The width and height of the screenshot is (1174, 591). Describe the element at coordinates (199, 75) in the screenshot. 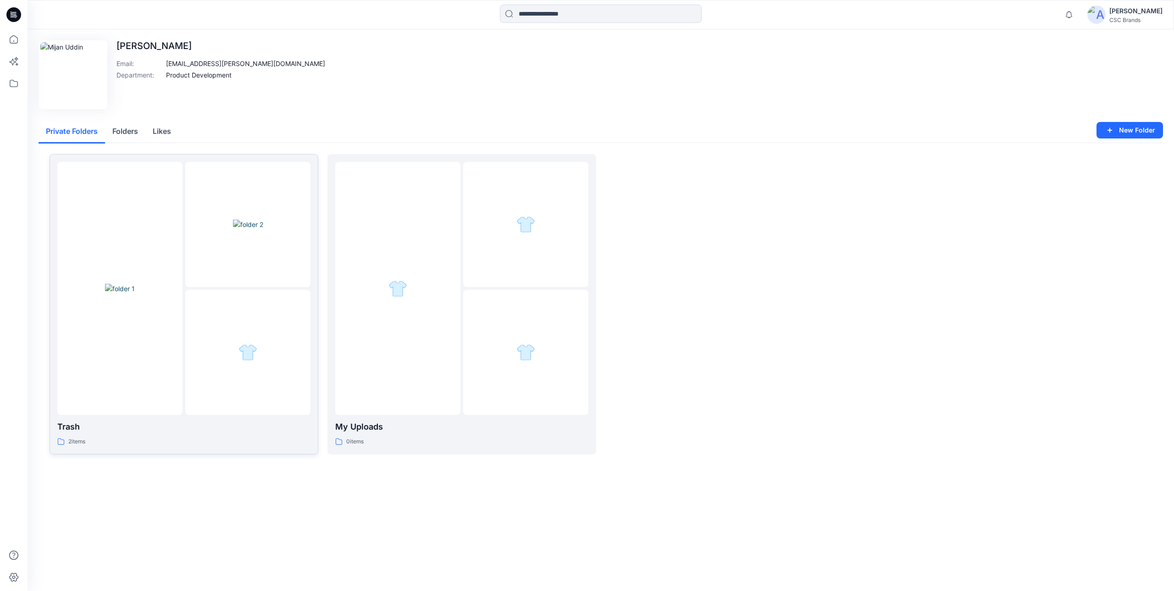

I see `p: Product Development` at that location.